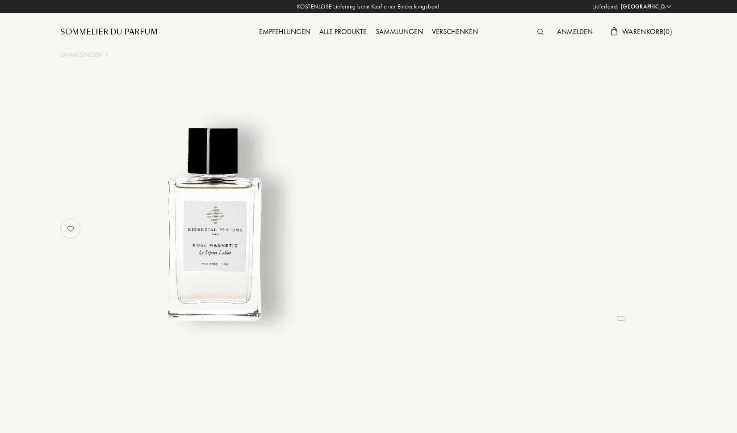  I want to click on a: Sommelier du Parfum, so click(109, 32).